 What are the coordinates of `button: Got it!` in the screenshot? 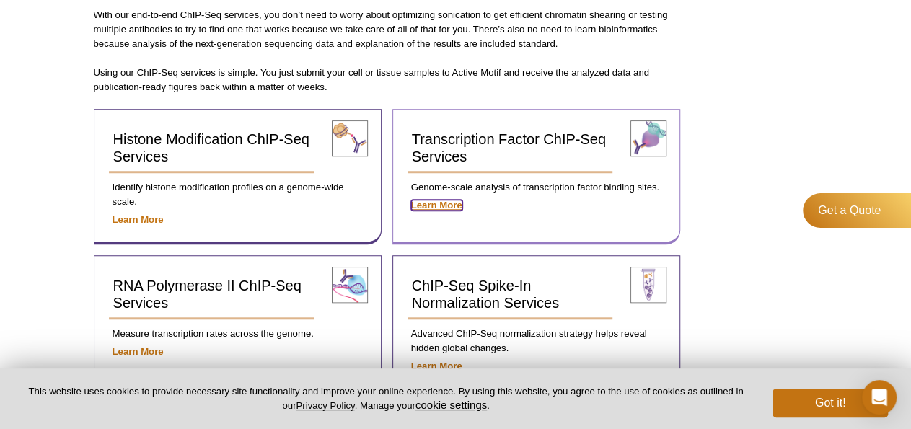 It's located at (830, 403).